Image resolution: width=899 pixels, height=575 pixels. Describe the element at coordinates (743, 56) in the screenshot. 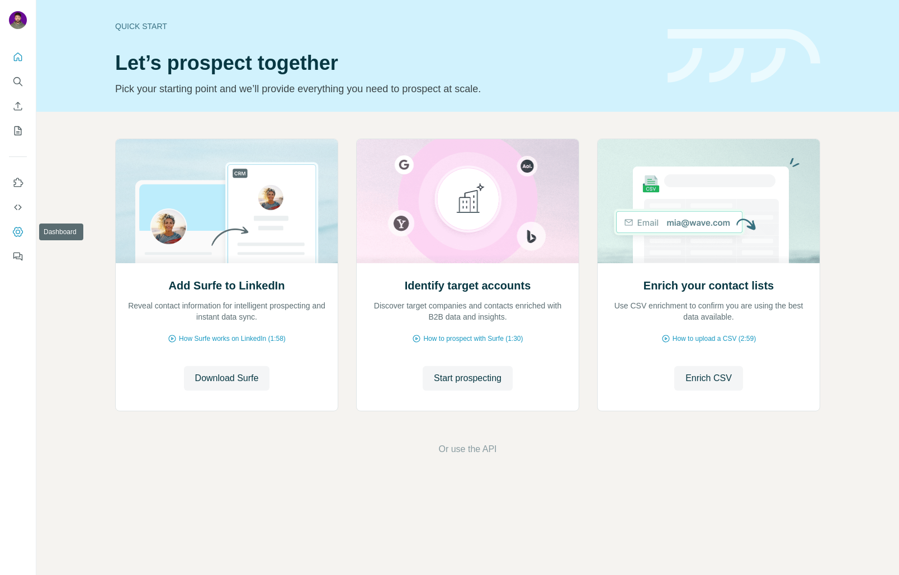

I see `img: banner` at that location.